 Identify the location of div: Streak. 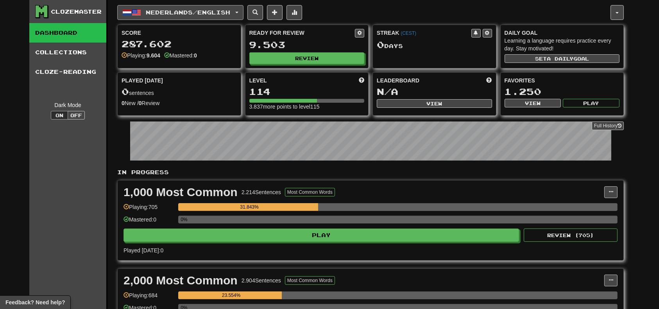
(424, 33).